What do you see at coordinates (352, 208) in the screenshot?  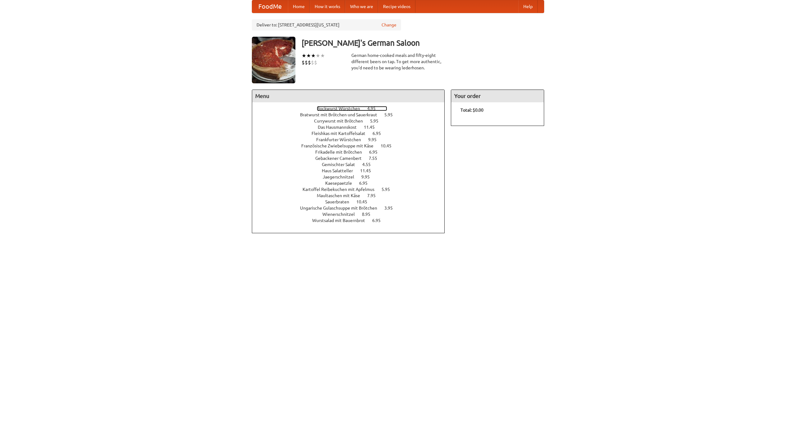 I see `a: Ungarische Gulaschsuppe mit Brötchen 3.95` at bounding box center [352, 208].